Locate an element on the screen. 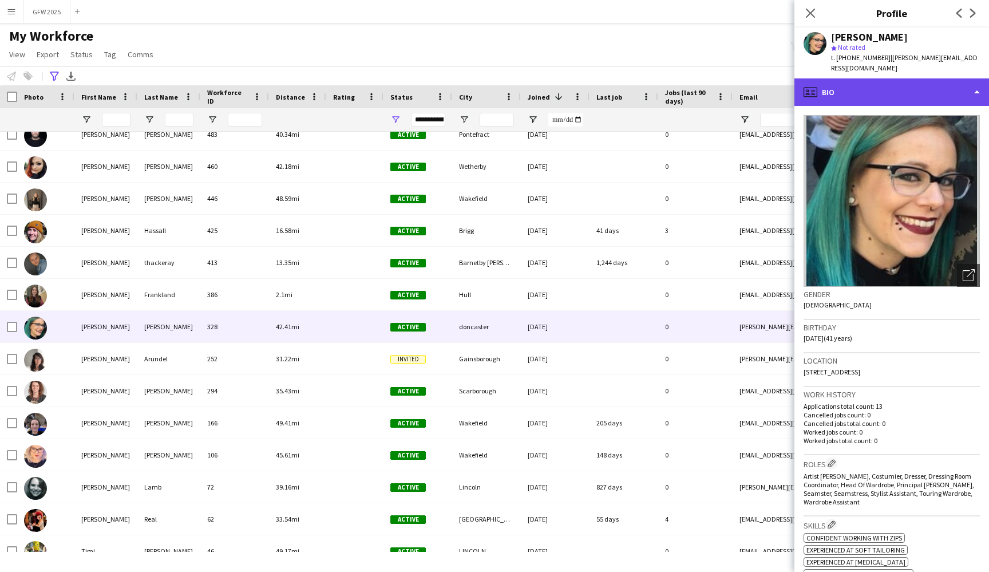  div: Arundel is located at coordinates (169, 358).